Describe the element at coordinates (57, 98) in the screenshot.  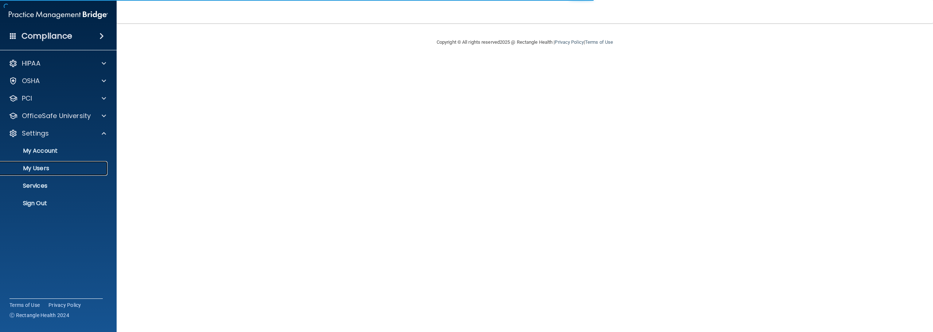
I see `a: PCI` at that location.